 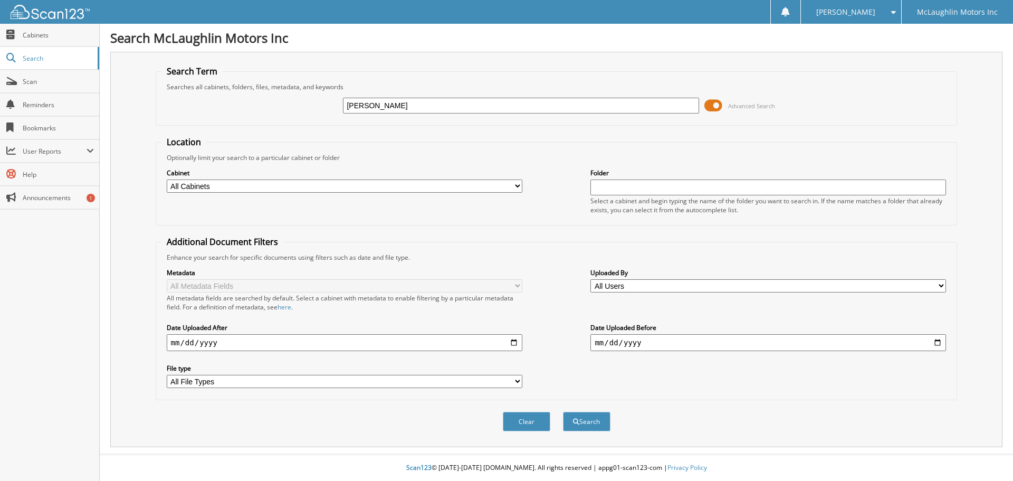 What do you see at coordinates (58, 81) in the screenshot?
I see `span: Scan` at bounding box center [58, 81].